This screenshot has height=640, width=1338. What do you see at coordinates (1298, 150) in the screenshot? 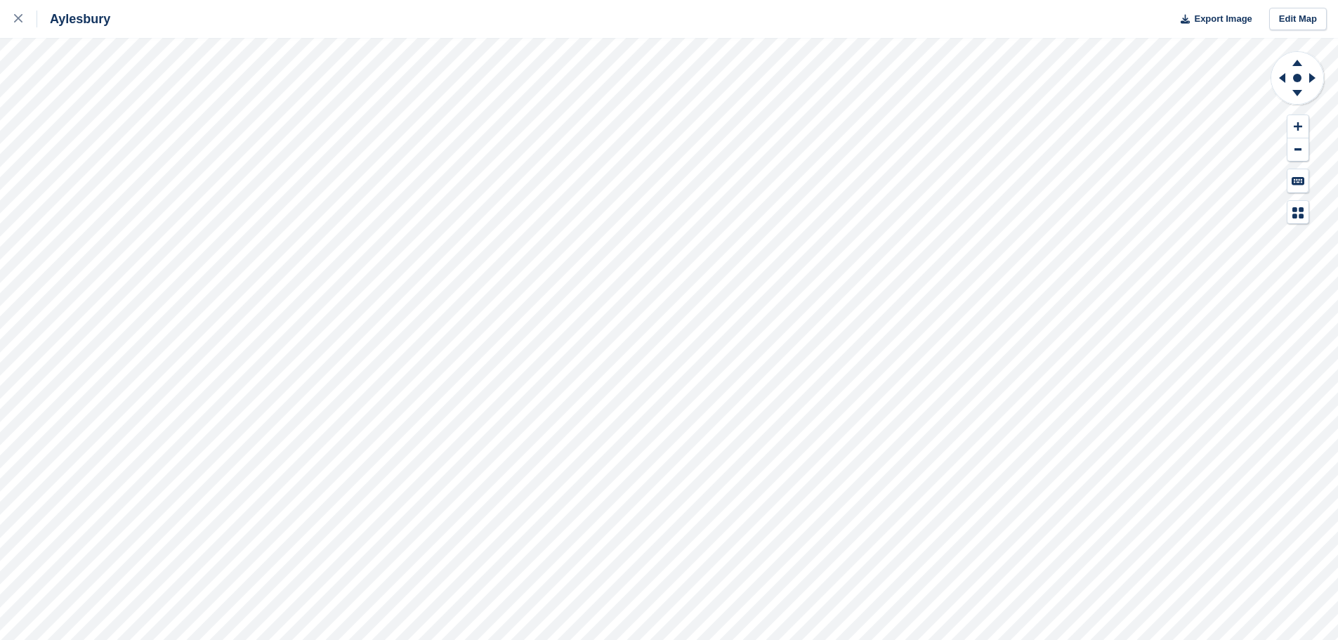
I see `button: Zoom Out` at bounding box center [1298, 150].